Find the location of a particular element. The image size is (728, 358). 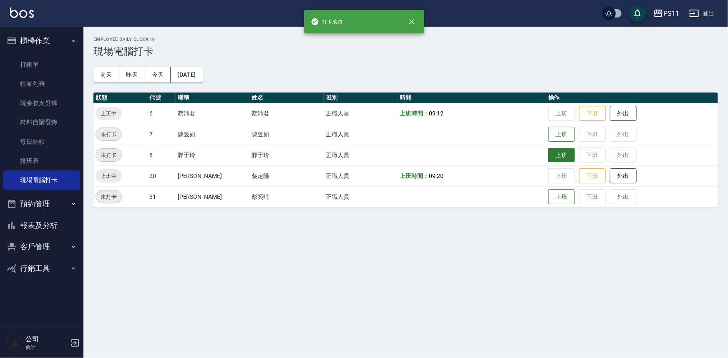

button: 預約管理 is located at coordinates (42, 204).